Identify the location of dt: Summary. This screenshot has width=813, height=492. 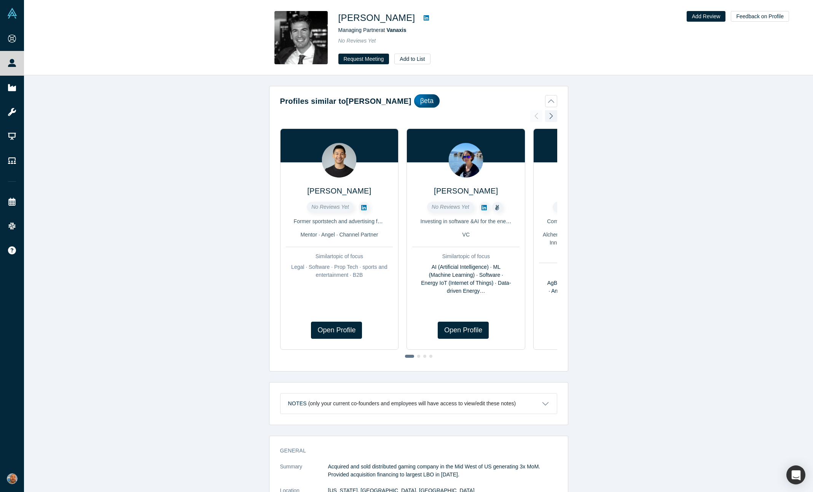
(304, 475).